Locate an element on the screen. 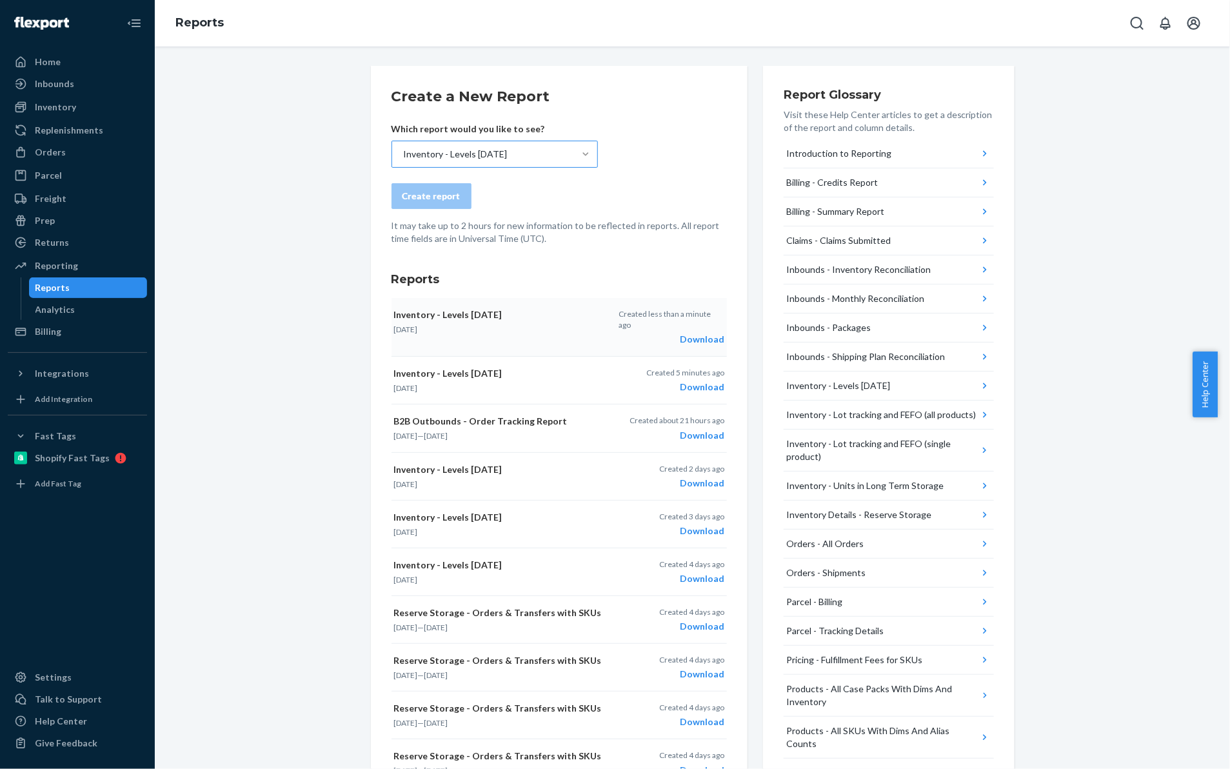 Image resolution: width=1230 pixels, height=769 pixels. div: Help Center is located at coordinates (61, 721).